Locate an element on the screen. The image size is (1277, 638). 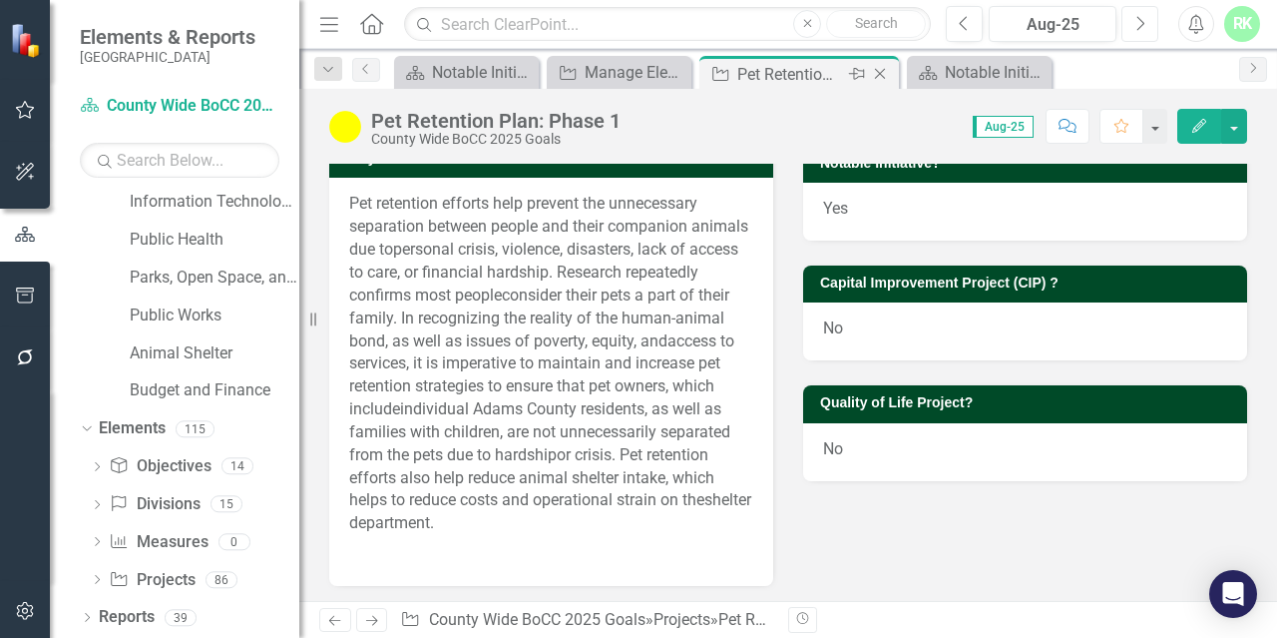
div: Notable Initiatives 2025 Report is located at coordinates (996, 72).